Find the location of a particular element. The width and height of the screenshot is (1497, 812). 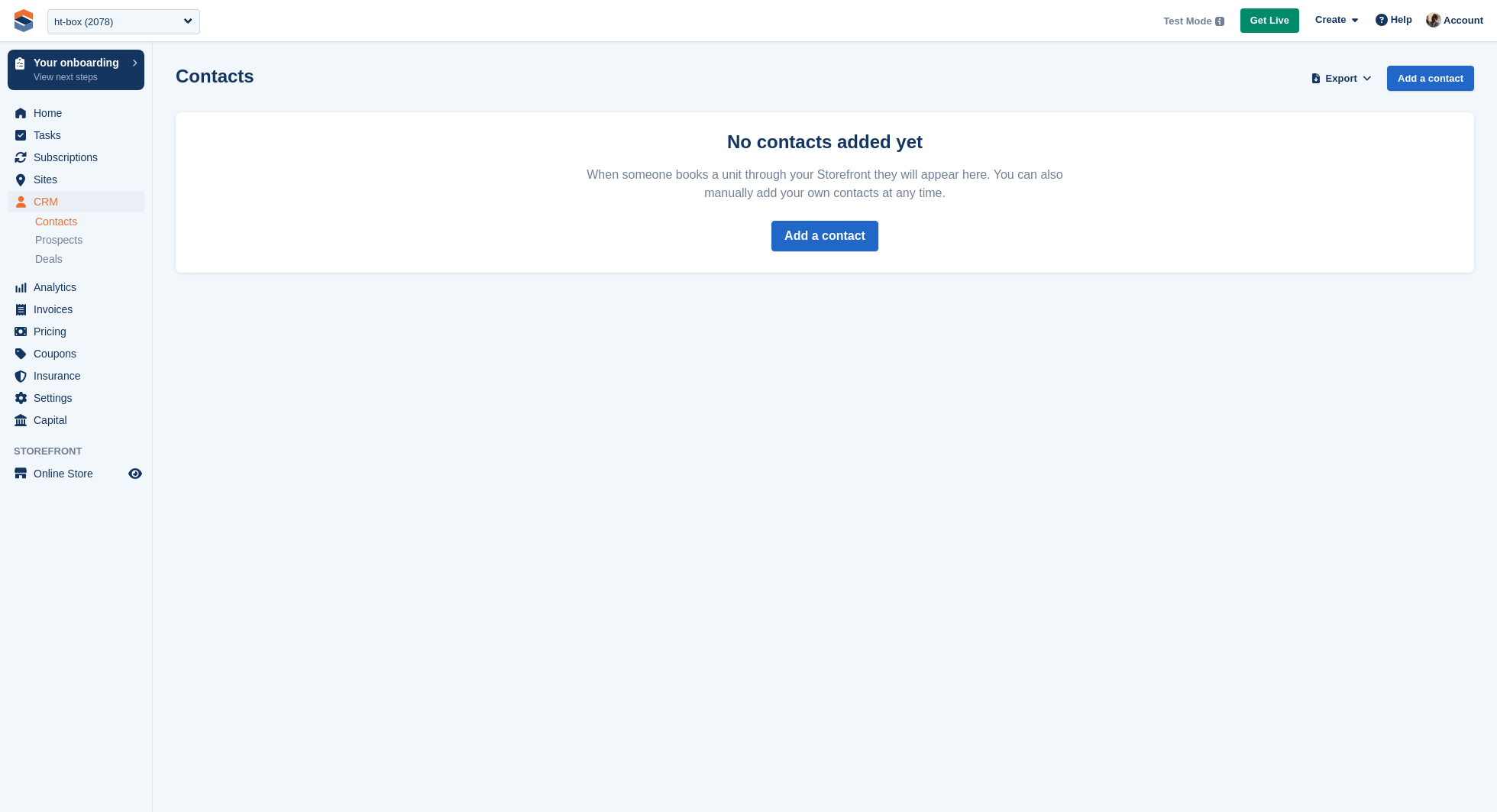

span: Tasks is located at coordinates (79, 135).